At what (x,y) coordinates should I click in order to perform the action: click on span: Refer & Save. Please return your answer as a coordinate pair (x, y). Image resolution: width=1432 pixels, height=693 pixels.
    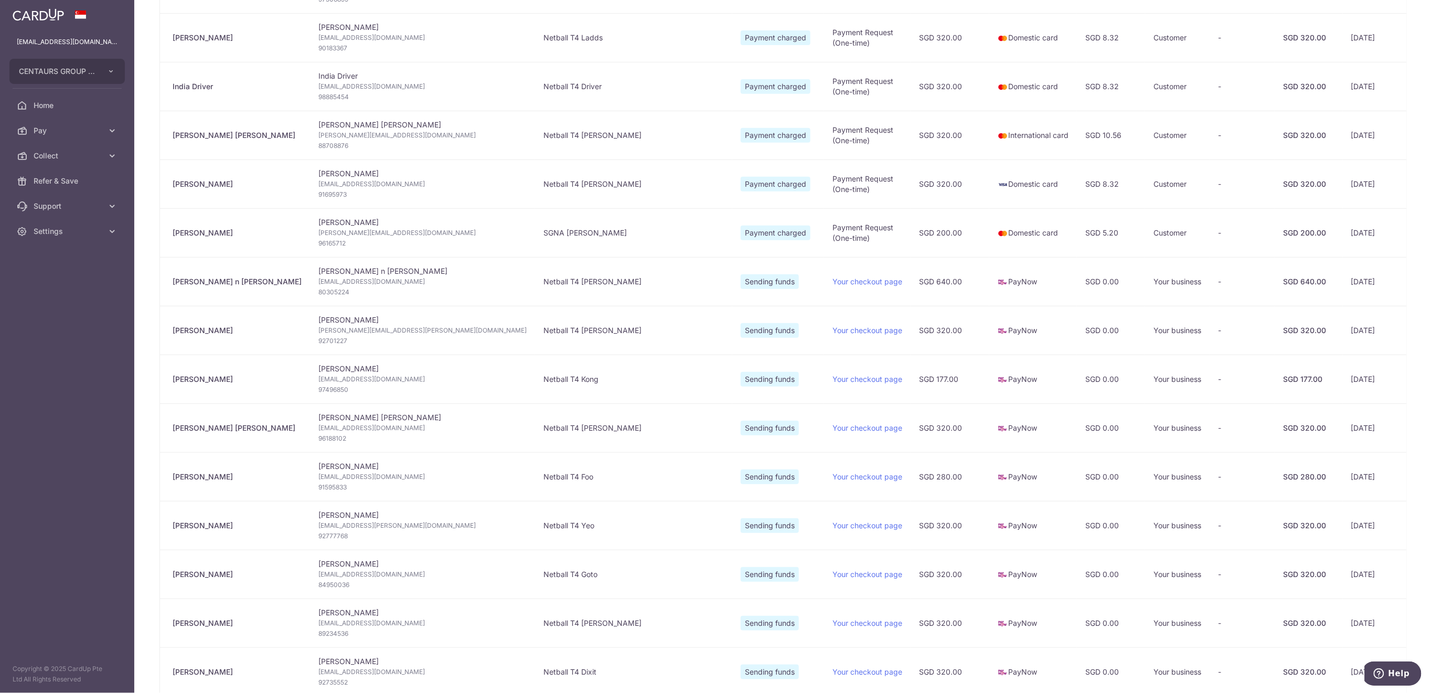
    Looking at the image, I should click on (68, 181).